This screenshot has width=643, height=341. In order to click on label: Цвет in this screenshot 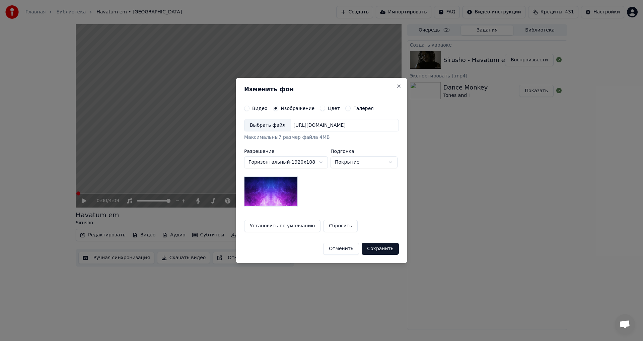, I will do `click(334, 108)`.